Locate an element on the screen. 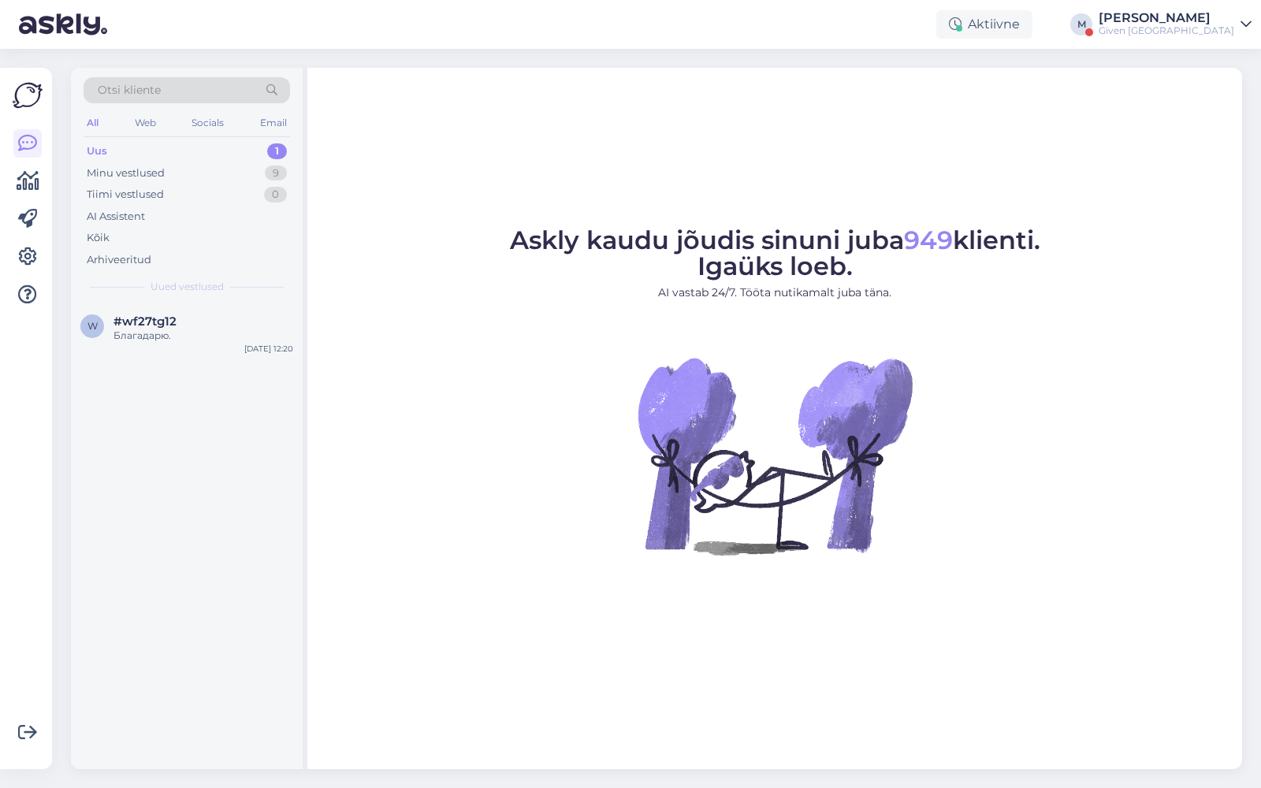  span: 949 is located at coordinates (928, 240).